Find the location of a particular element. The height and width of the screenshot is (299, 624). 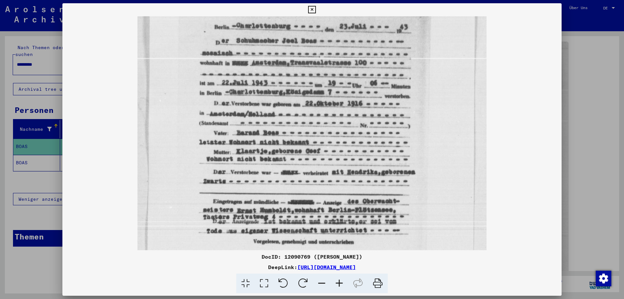

div: DeepLink: is located at coordinates (312, 267).